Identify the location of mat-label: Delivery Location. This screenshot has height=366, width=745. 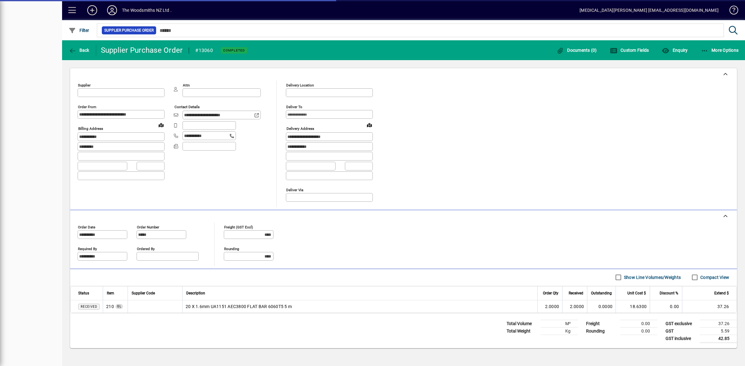
(300, 85).